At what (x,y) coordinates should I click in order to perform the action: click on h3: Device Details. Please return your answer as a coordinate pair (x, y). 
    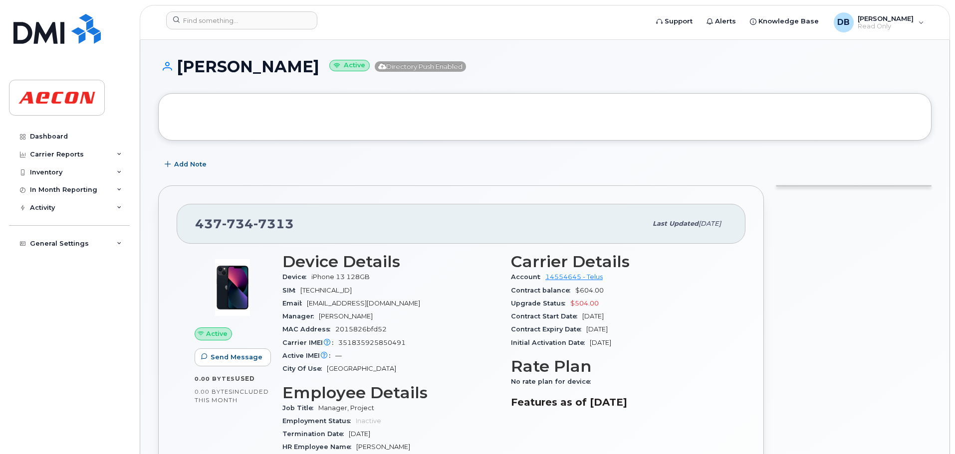
    Looking at the image, I should click on (391, 262).